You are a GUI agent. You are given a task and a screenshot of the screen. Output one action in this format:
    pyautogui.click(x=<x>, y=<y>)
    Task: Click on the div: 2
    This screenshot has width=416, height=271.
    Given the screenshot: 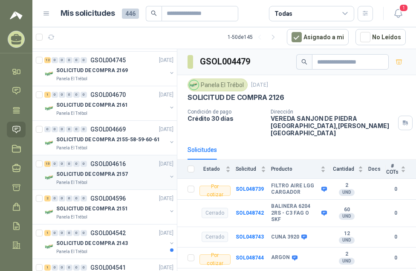 What is the action you would take?
    pyautogui.click(x=47, y=198)
    